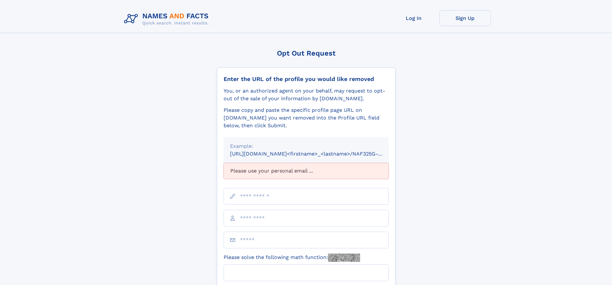 The width and height of the screenshot is (612, 285). What do you see at coordinates (306, 146) in the screenshot?
I see `div: Example:` at bounding box center [306, 146].